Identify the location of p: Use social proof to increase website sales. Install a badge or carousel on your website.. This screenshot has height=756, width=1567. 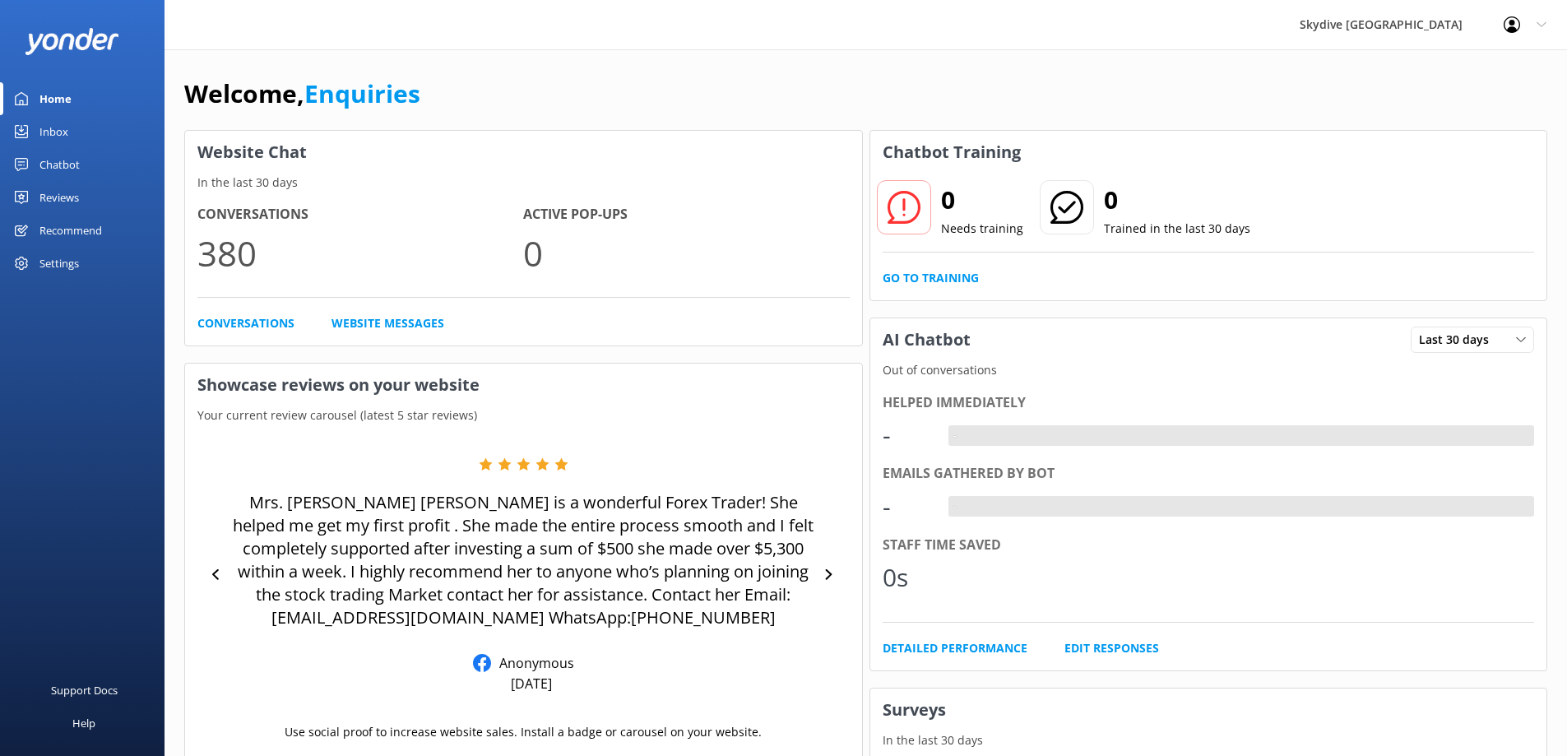
(523, 732).